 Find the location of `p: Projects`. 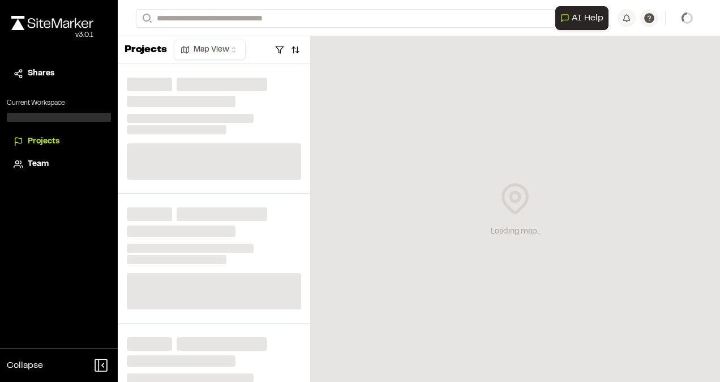

p: Projects is located at coordinates (146, 50).